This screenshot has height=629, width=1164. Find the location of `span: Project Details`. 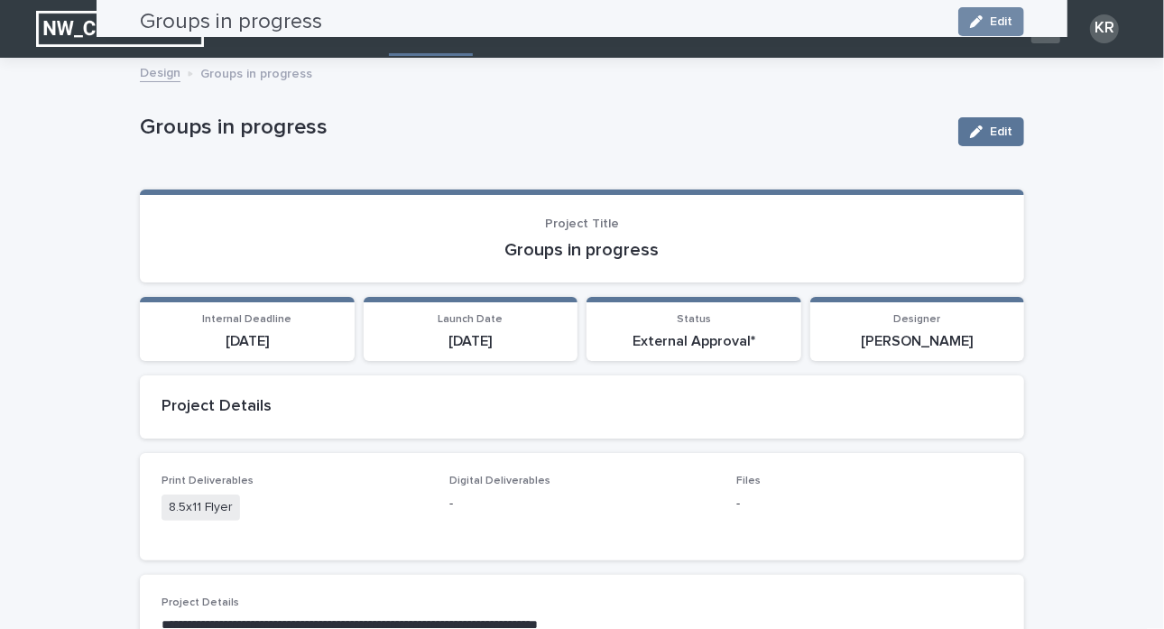

span: Project Details is located at coordinates (200, 603).